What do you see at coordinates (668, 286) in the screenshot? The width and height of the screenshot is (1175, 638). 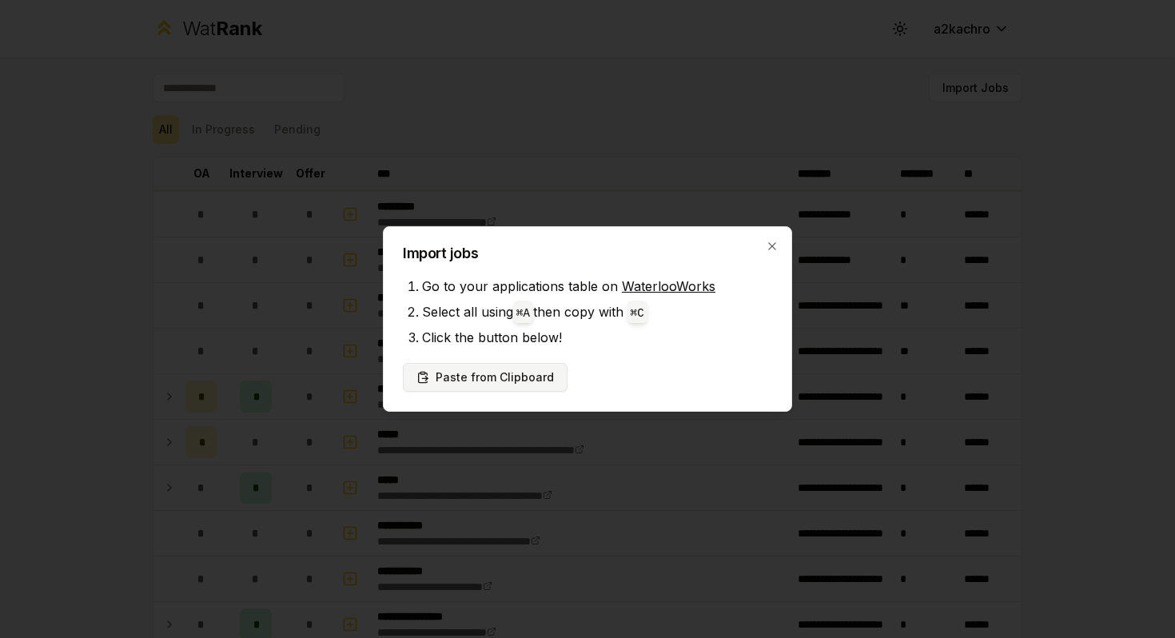 I see `a: WaterlooWorks` at bounding box center [668, 286].